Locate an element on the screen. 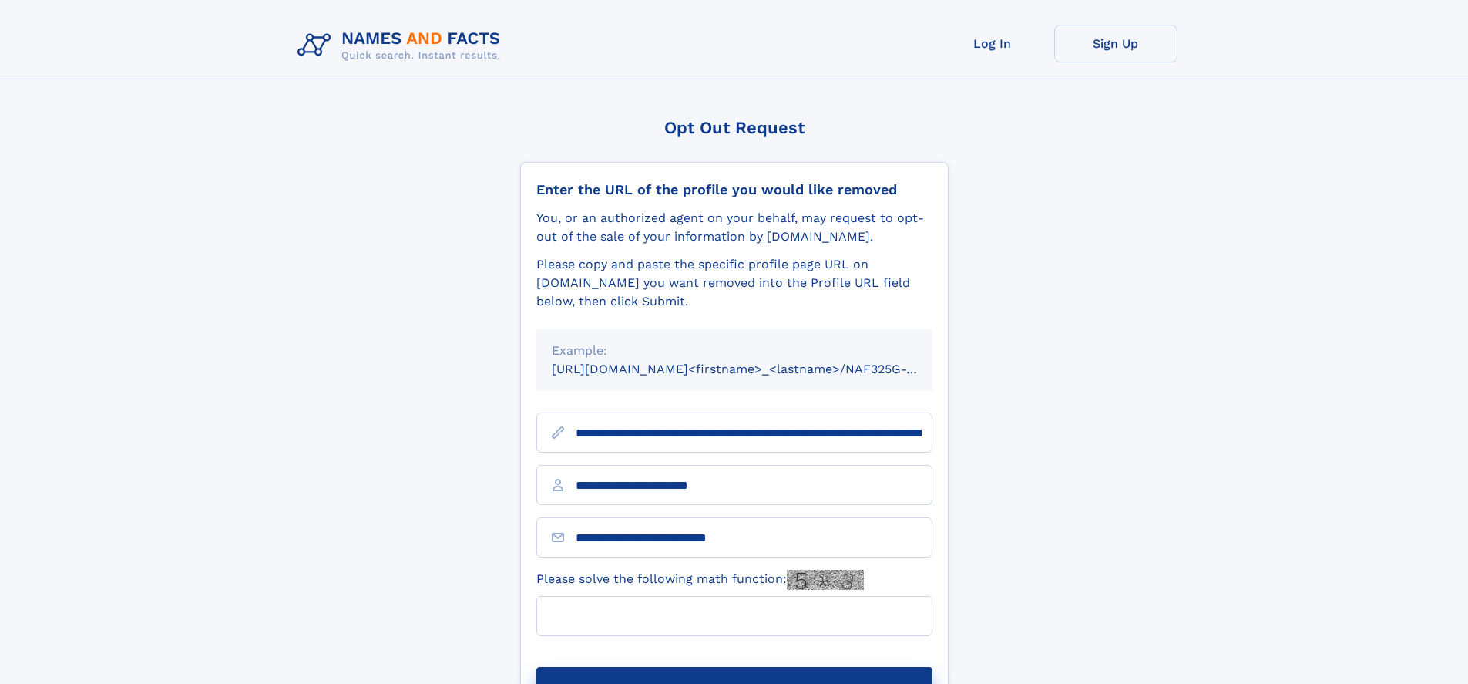 This screenshot has height=684, width=1468. div: Example: is located at coordinates (734, 351).